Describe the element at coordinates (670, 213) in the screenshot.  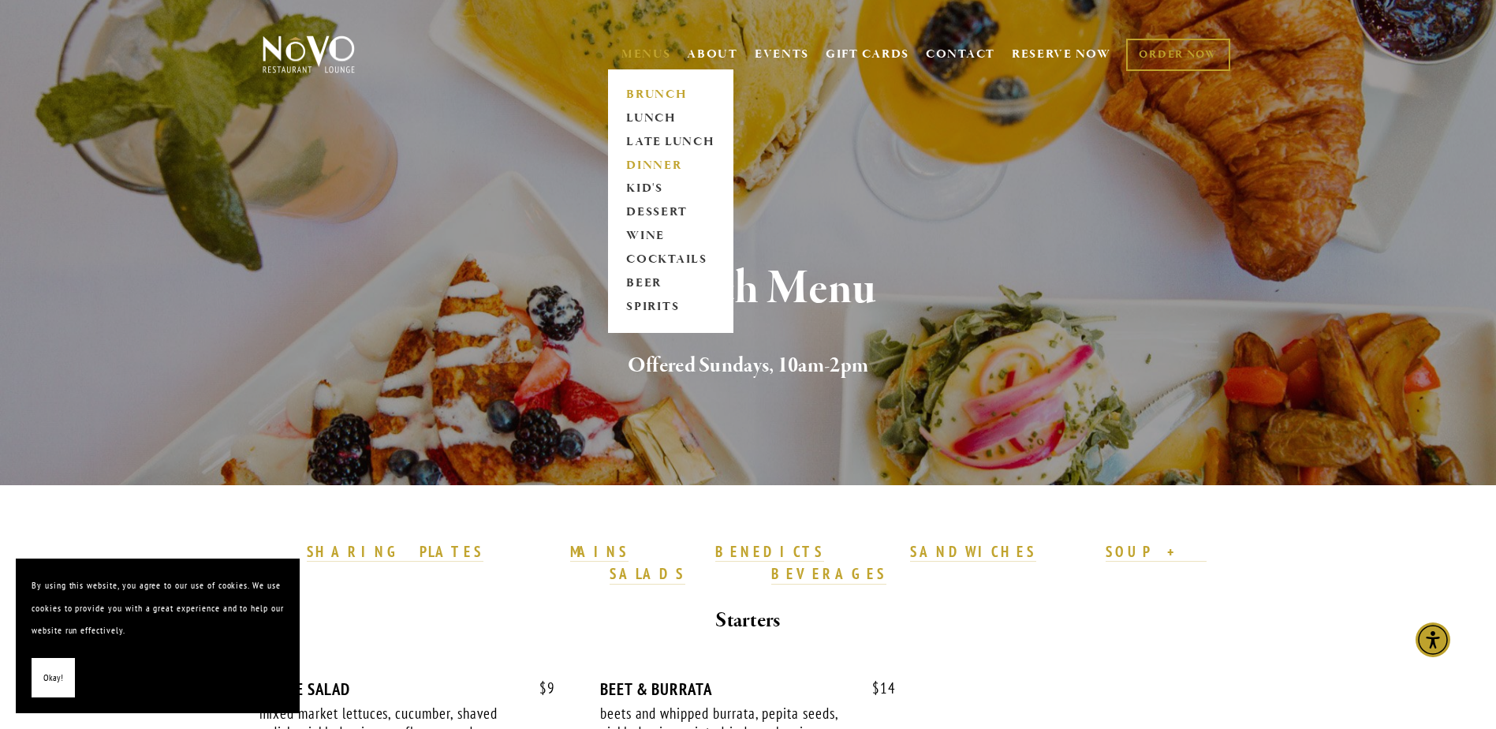
I see `a: DESSERT` at that location.